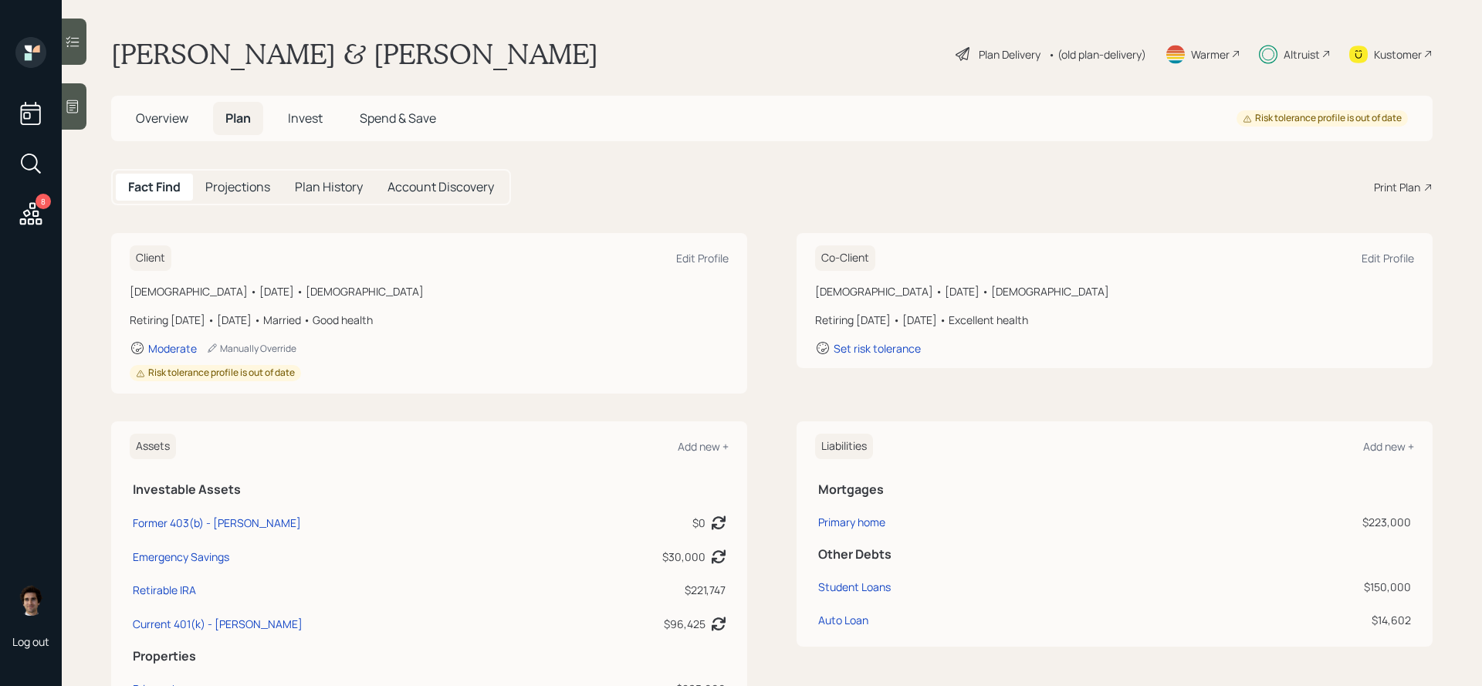  What do you see at coordinates (31, 641) in the screenshot?
I see `div: Log out` at bounding box center [31, 641].